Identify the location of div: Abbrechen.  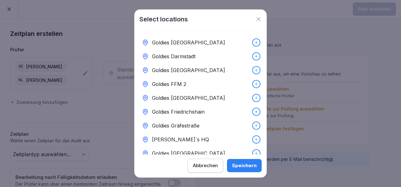
(205, 166).